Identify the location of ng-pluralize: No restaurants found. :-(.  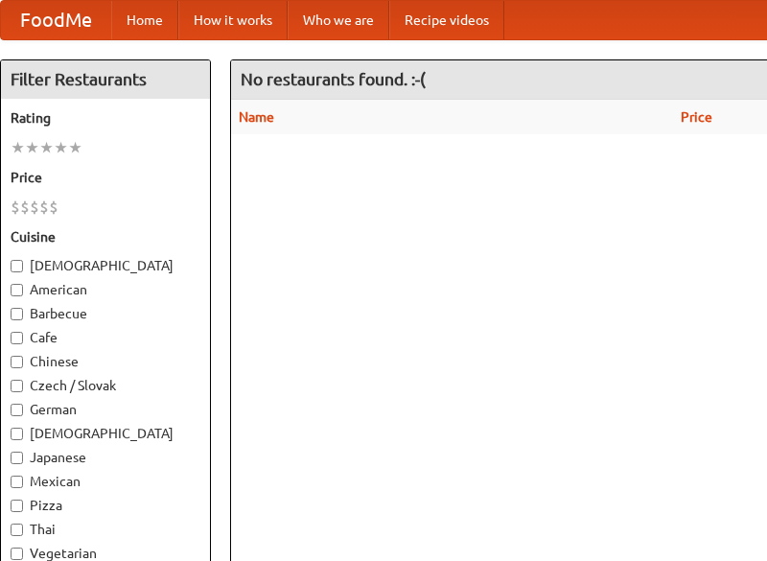
(333, 79).